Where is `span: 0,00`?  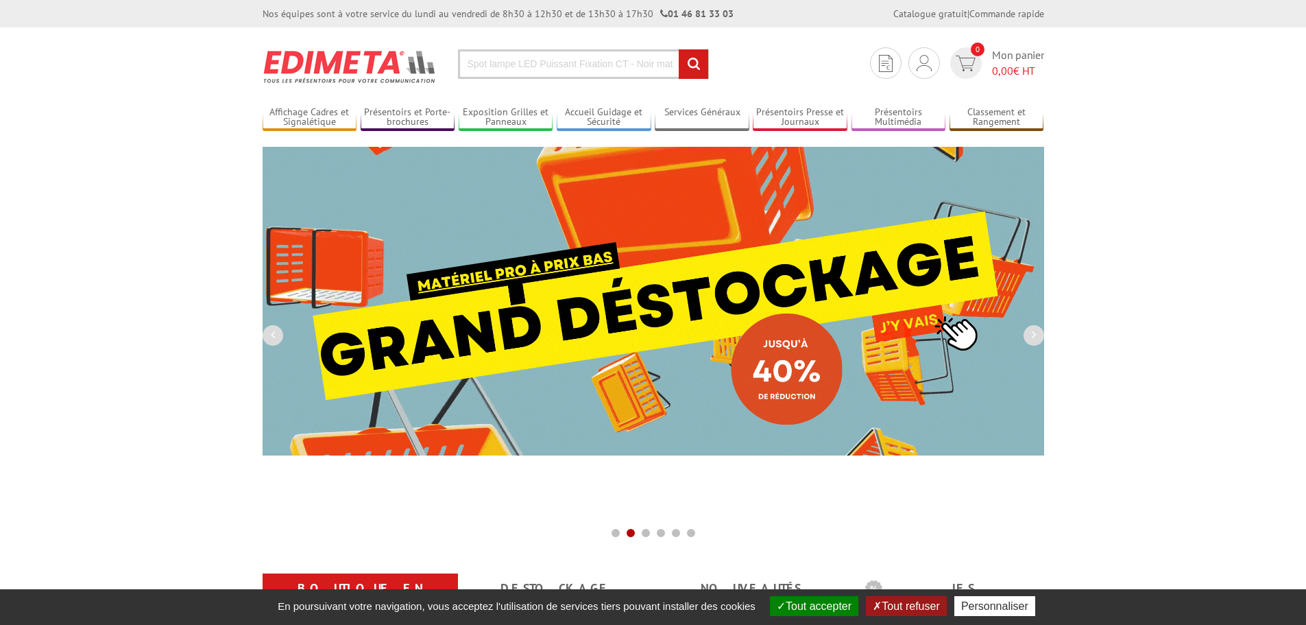 span: 0,00 is located at coordinates (1002, 71).